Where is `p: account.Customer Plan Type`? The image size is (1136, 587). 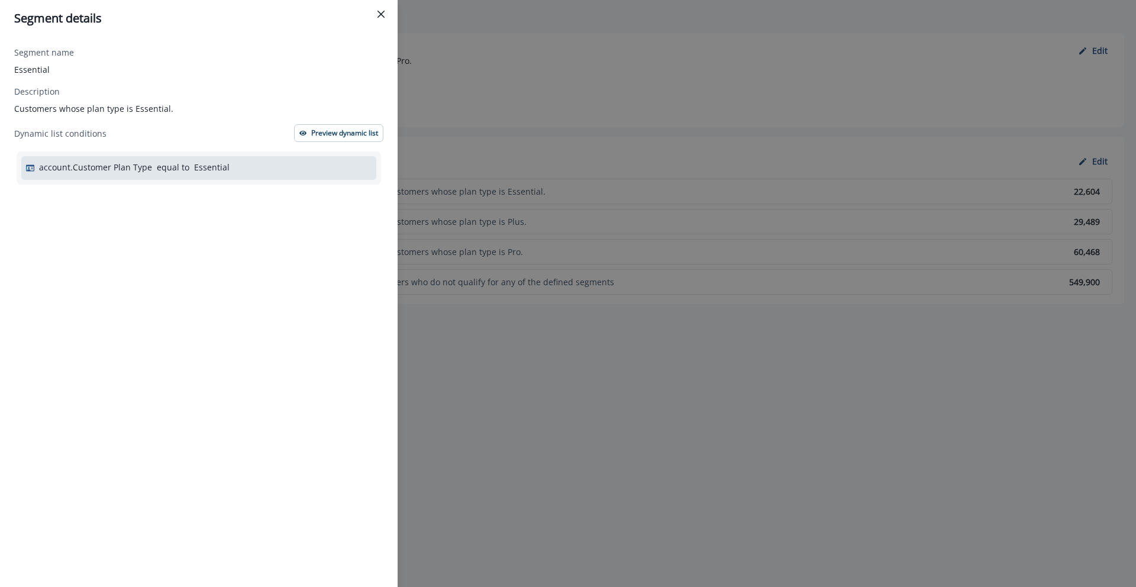 p: account.Customer Plan Type is located at coordinates (95, 167).